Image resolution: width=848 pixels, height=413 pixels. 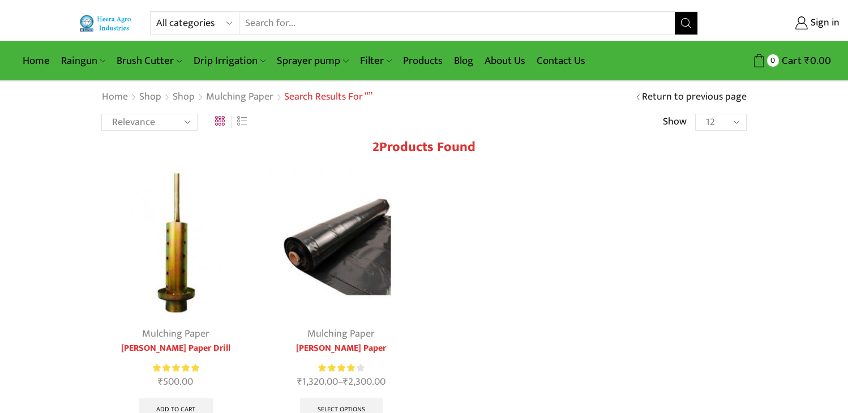 What do you see at coordinates (176, 368) in the screenshot?
I see `div: Rated 5.00 out of 5` at bounding box center [176, 368].